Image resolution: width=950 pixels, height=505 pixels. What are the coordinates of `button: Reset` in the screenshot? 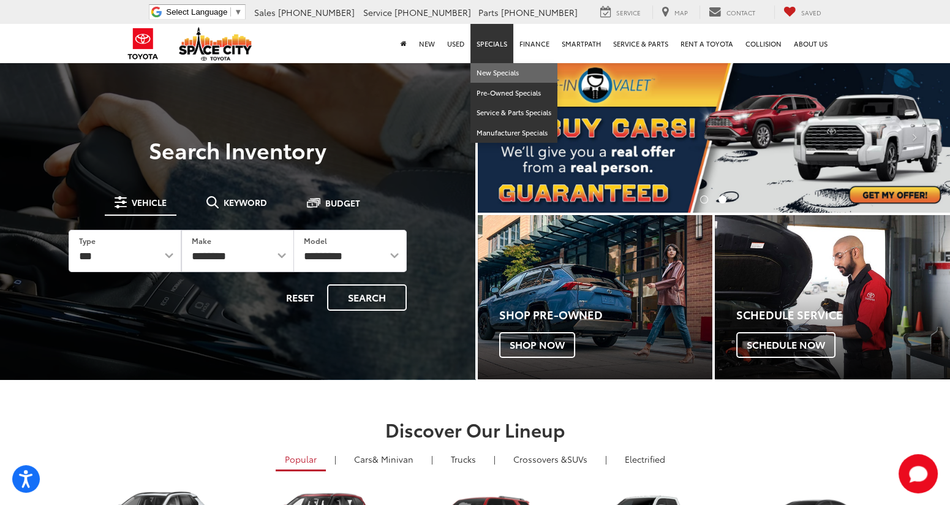 It's located at (300, 297).